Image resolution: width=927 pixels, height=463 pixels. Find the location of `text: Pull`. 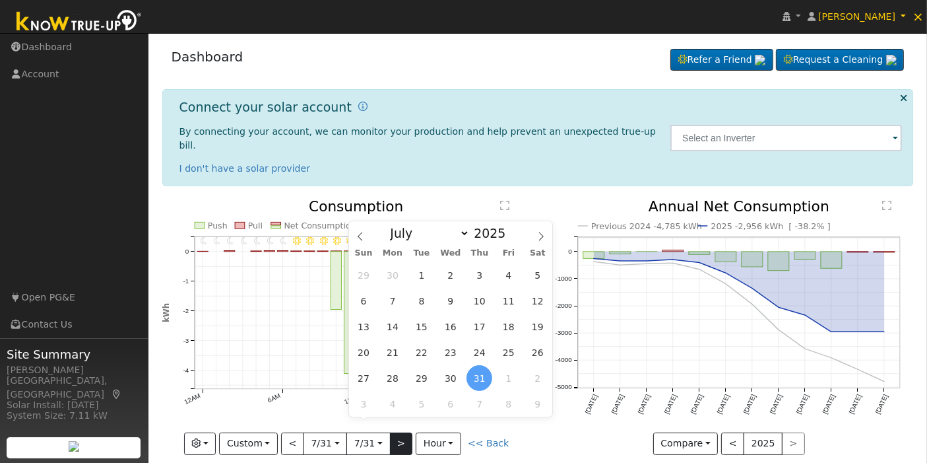

text: Pull is located at coordinates (255, 226).